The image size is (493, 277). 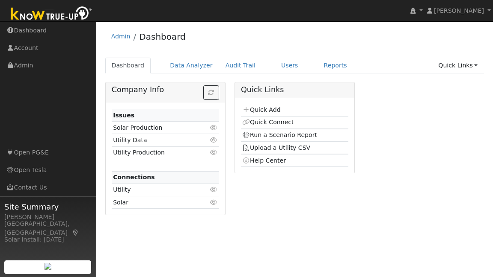 What do you see at coordinates (156, 153) in the screenshot?
I see `td: Utility Production` at bounding box center [156, 153].